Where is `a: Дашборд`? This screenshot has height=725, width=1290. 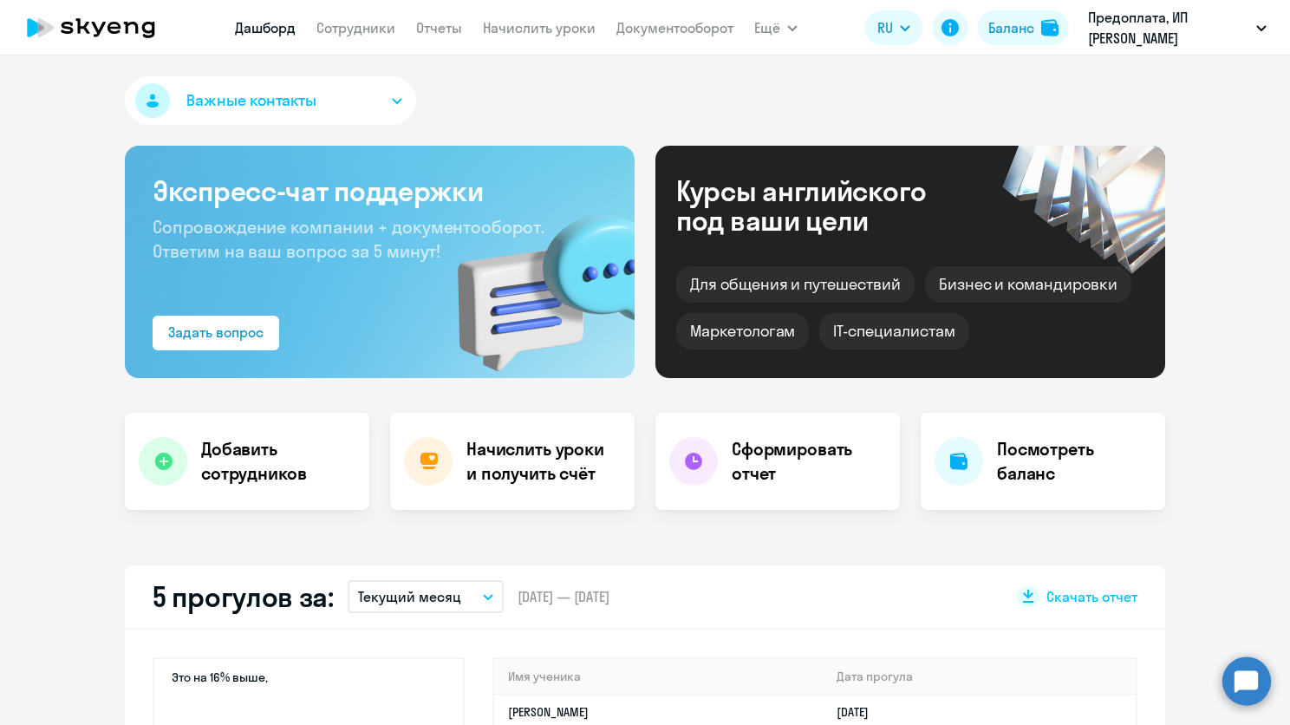
a: Дашборд is located at coordinates (265, 28).